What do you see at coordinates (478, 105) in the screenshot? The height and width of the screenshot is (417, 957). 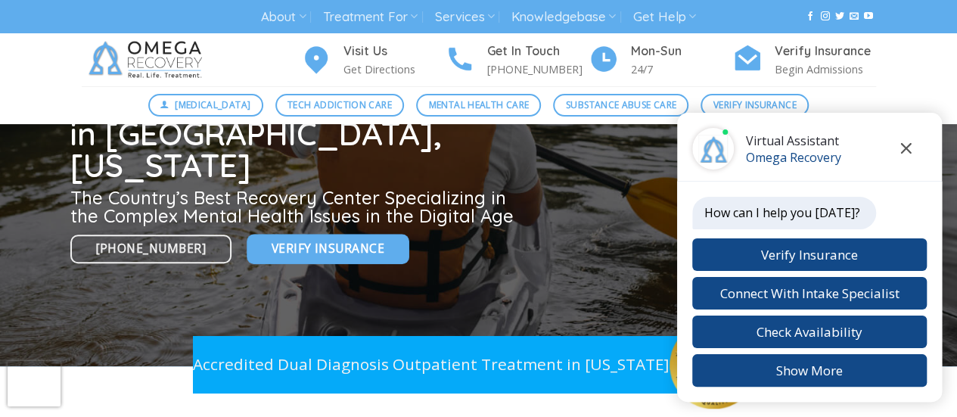 I see `a: Mental Health Care` at bounding box center [478, 105].